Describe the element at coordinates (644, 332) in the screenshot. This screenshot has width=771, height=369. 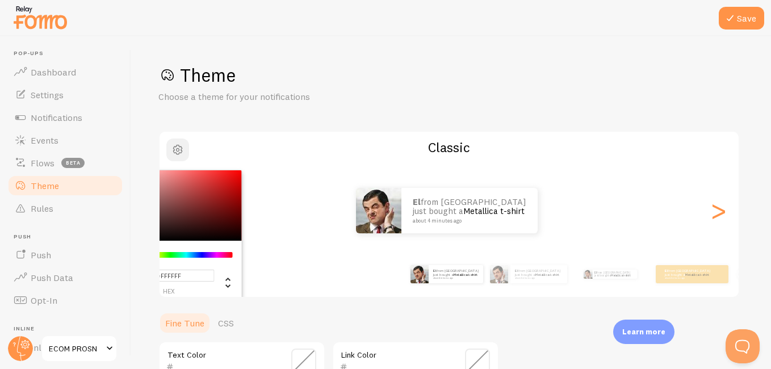
I see `p: Learn more` at that location.